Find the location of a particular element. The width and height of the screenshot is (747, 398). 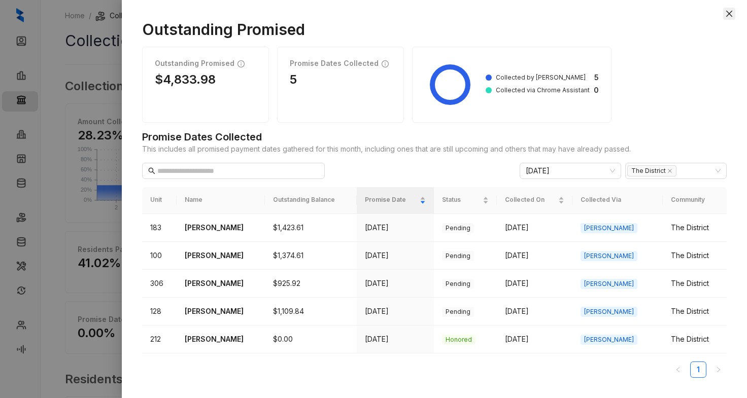

th: Status is located at coordinates (465, 200).